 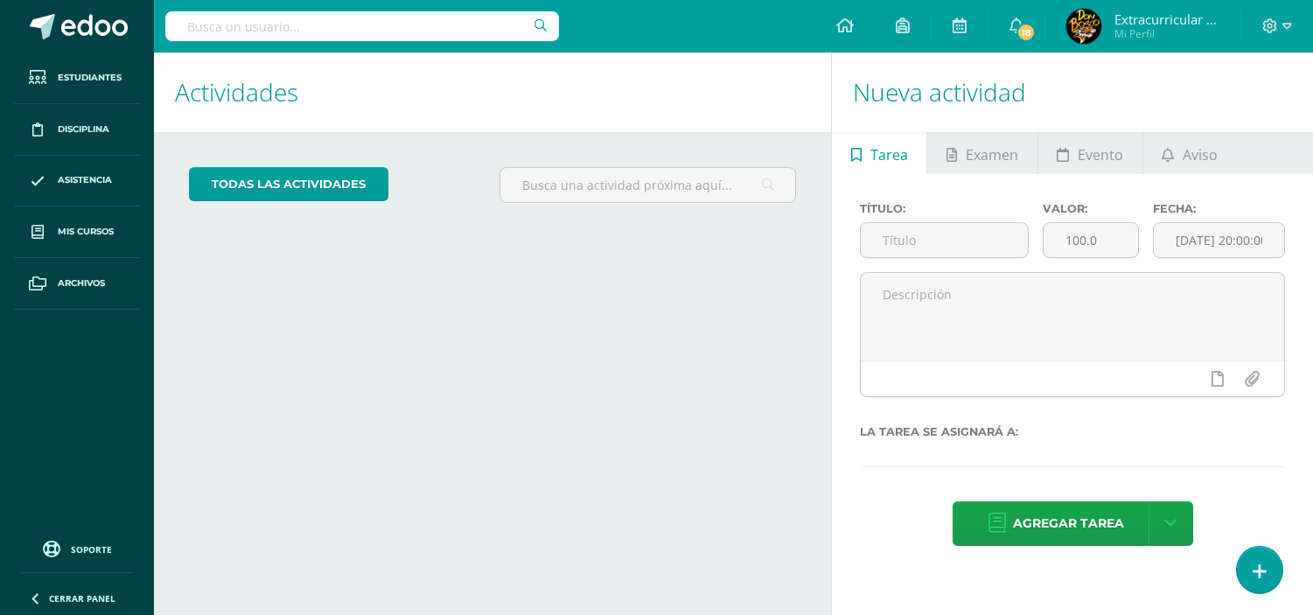 I want to click on span: Disciplina, so click(x=83, y=129).